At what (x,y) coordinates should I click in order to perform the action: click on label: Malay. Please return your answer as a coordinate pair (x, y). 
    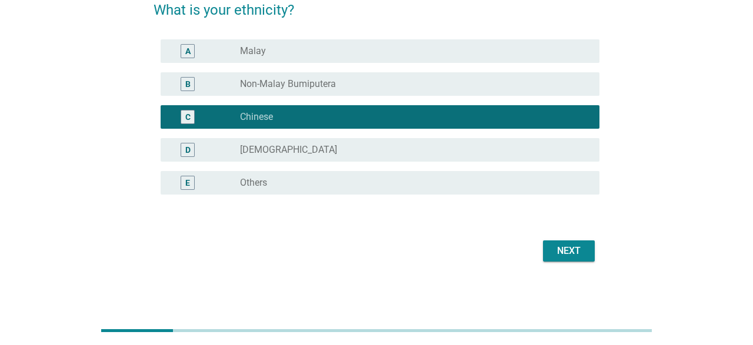
    Looking at the image, I should click on (253, 51).